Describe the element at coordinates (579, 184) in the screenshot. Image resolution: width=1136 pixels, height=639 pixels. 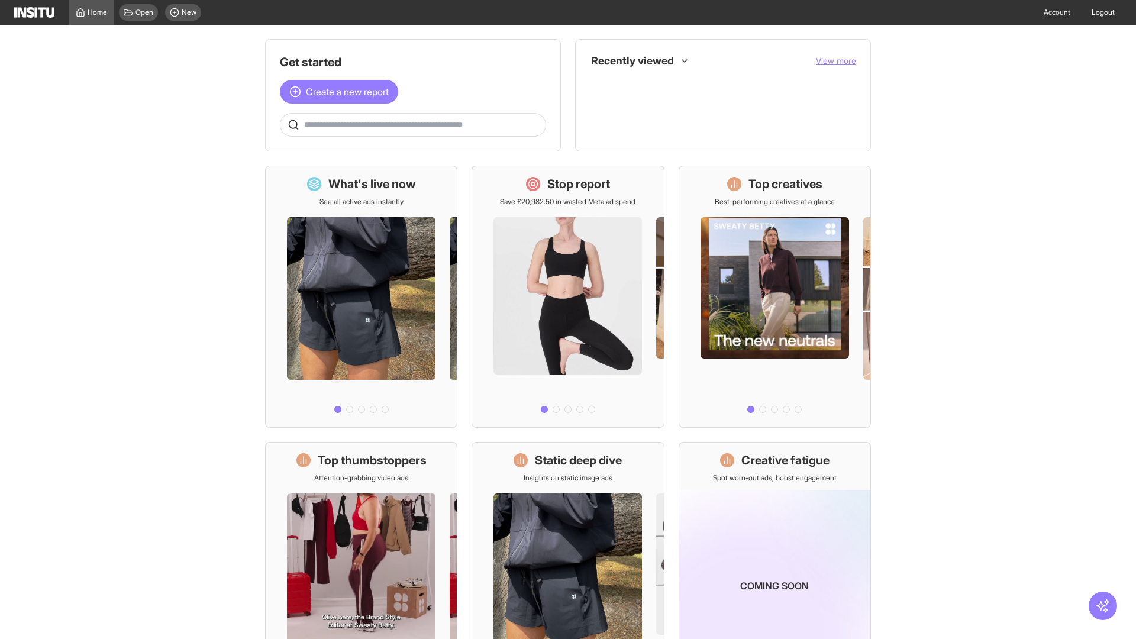
I see `h1: Stop report` at that location.